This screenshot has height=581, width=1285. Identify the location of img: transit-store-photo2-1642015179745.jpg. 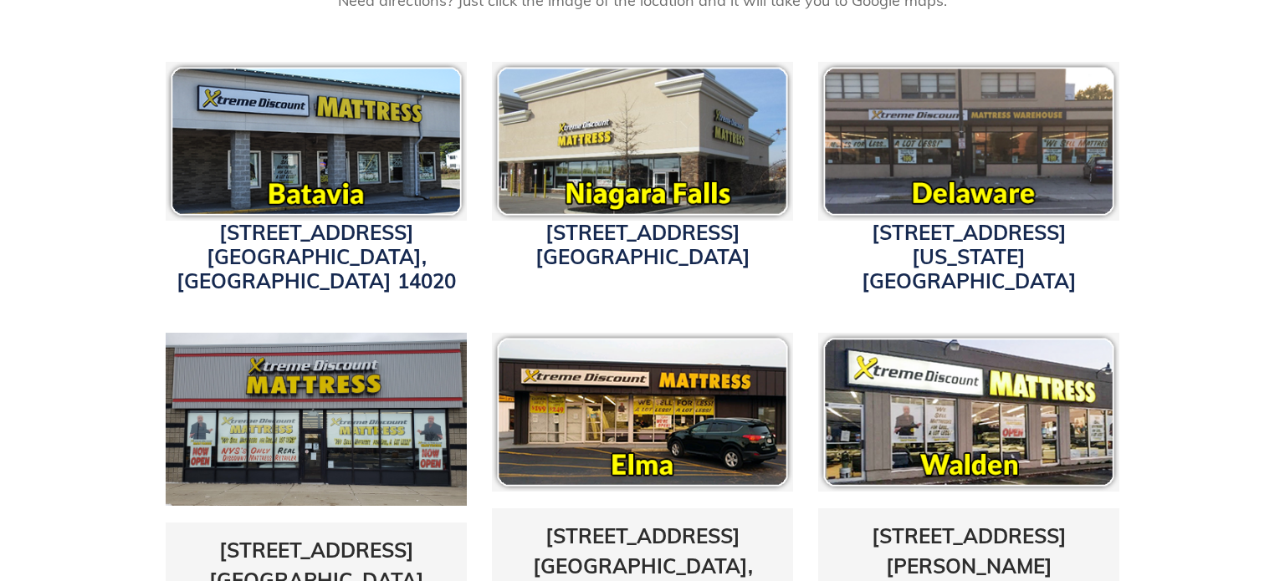
(316, 419).